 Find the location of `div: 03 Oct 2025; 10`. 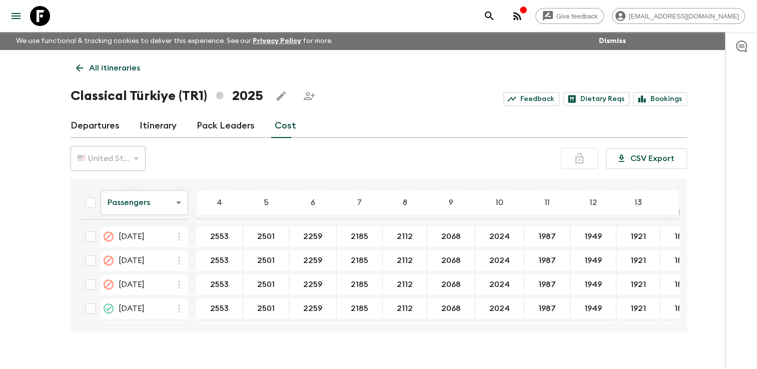

div: 03 Oct 2025; 10 is located at coordinates (500, 285).